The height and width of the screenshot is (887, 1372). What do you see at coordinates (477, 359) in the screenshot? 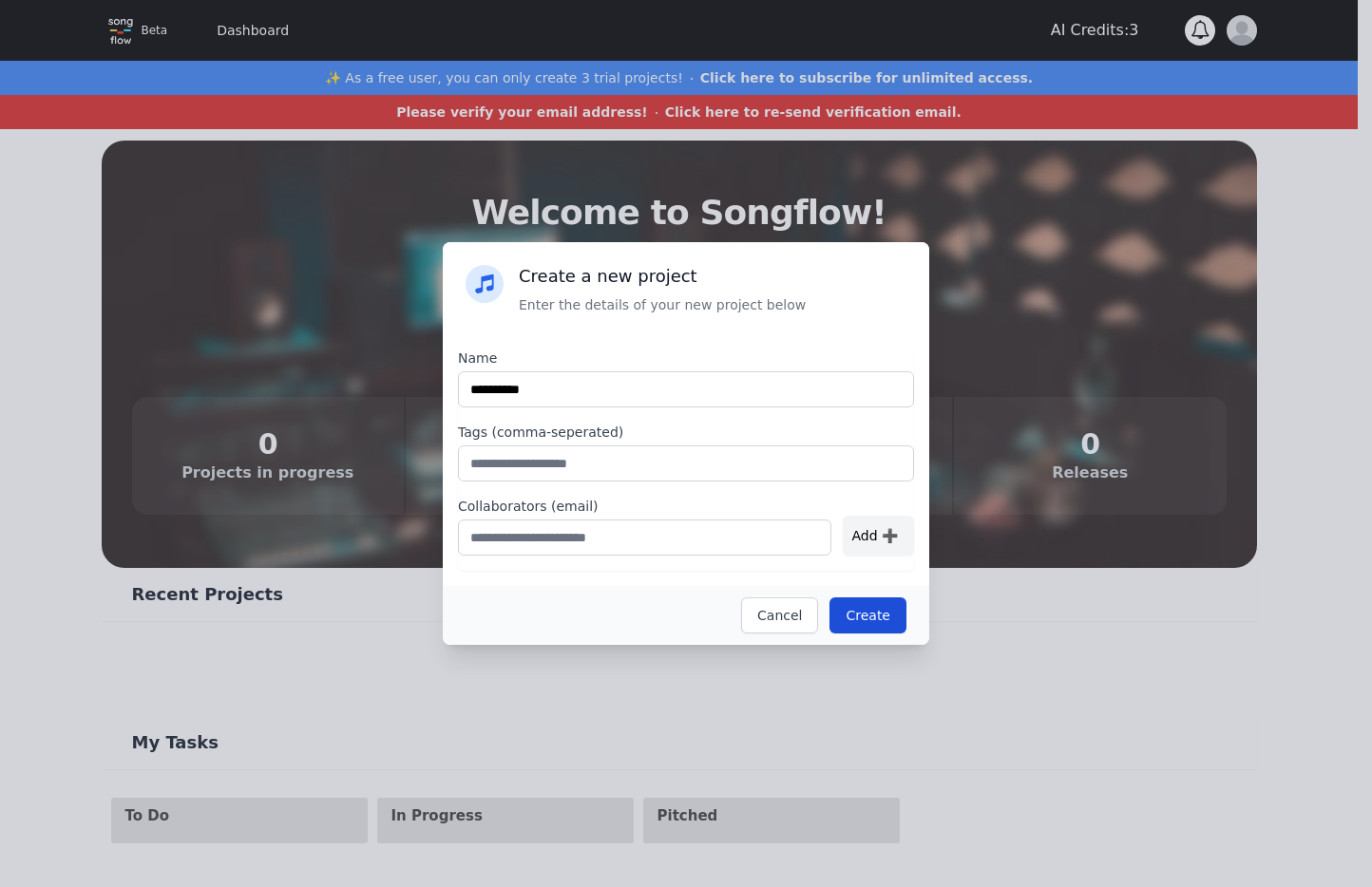
I see `label: Name` at bounding box center [477, 359].